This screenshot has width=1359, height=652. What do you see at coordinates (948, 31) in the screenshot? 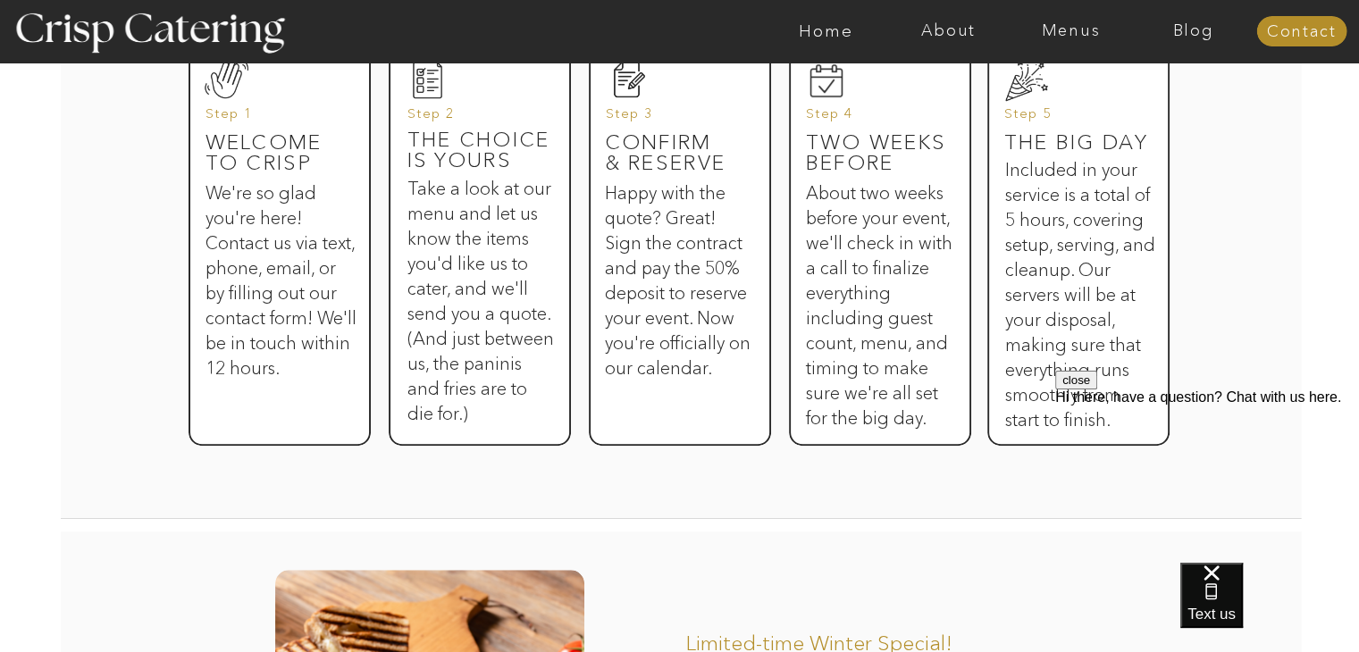
I see `a: About` at bounding box center [948, 31].